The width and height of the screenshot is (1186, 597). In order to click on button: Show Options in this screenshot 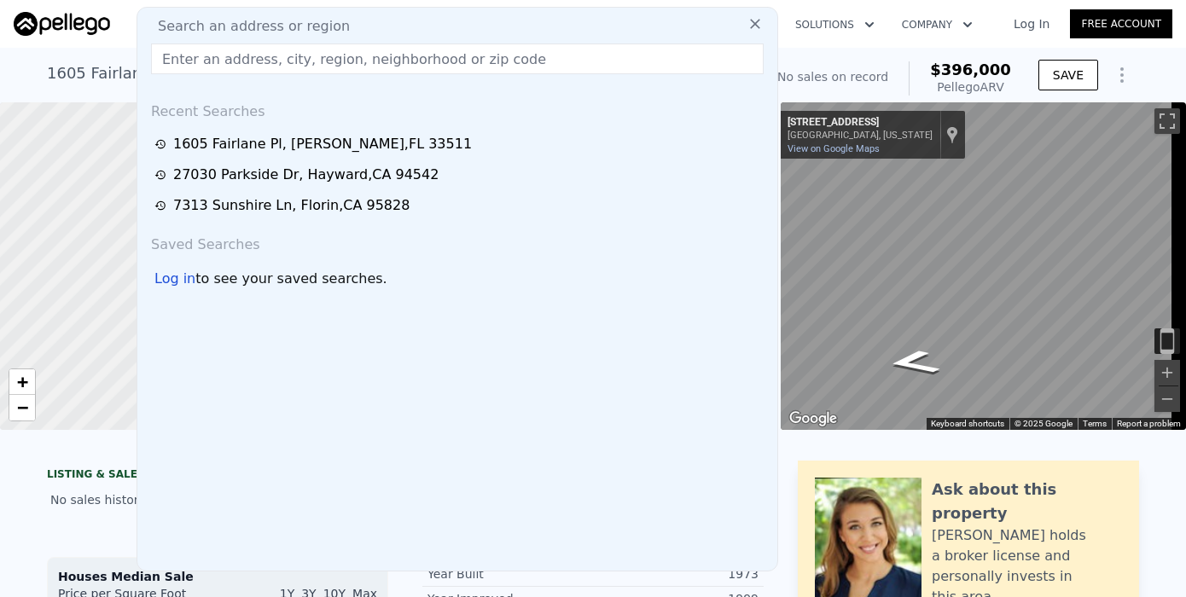, I will do `click(1122, 75)`.